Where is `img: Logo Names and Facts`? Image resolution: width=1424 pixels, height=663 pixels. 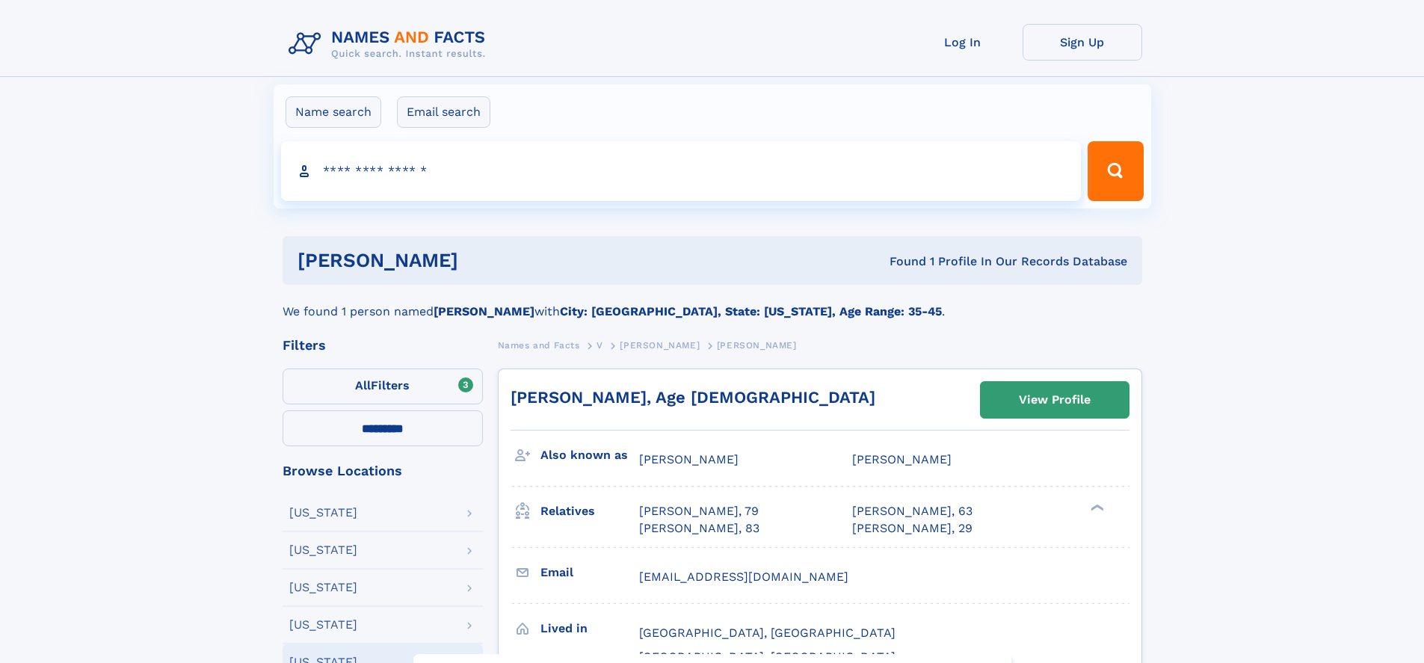 img: Logo Names and Facts is located at coordinates (390, 44).